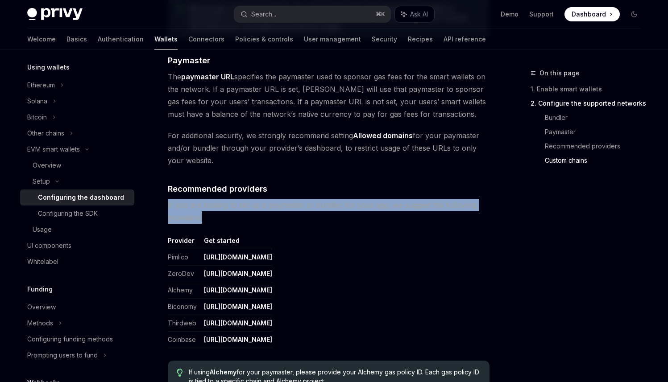  I want to click on button: Search...⌘K, so click(312, 14).